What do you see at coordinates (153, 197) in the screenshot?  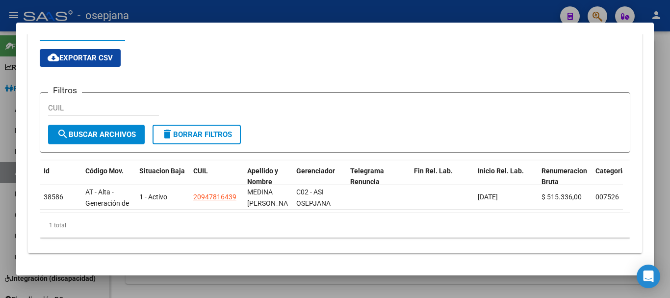 I see `span: 1 - Activo` at bounding box center [153, 197].